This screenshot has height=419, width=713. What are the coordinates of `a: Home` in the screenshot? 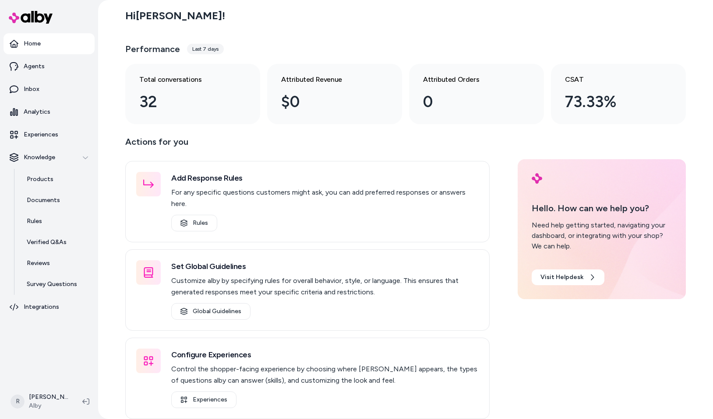 It's located at (49, 44).